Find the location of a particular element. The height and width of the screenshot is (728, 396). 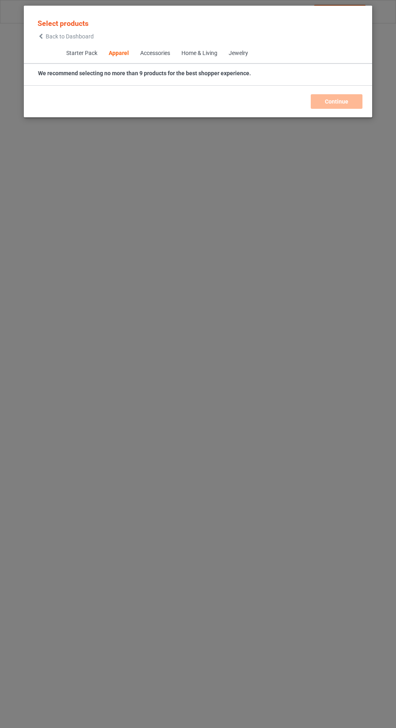

span: Select products is located at coordinates (63, 23).